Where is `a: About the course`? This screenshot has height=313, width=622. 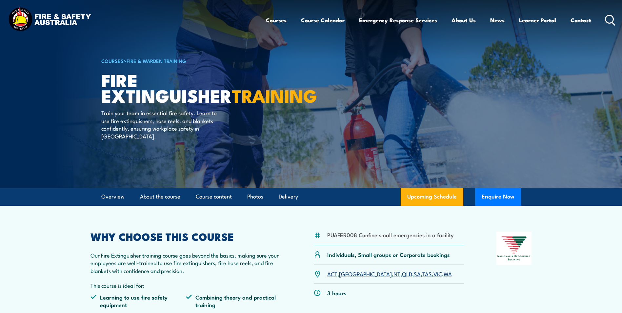 a: About the course is located at coordinates (160, 196).